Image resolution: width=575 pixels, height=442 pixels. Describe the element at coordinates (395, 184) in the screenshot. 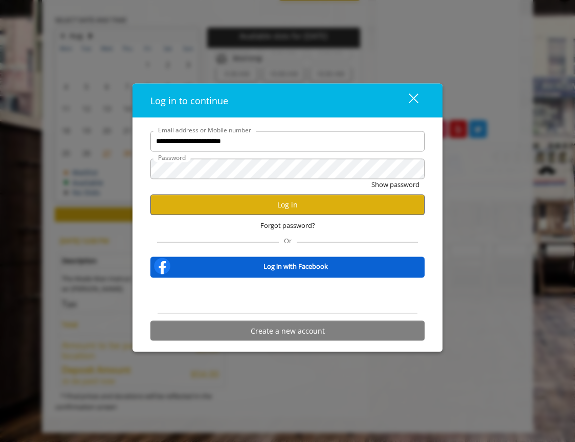

I see `button: Show password` at that location.